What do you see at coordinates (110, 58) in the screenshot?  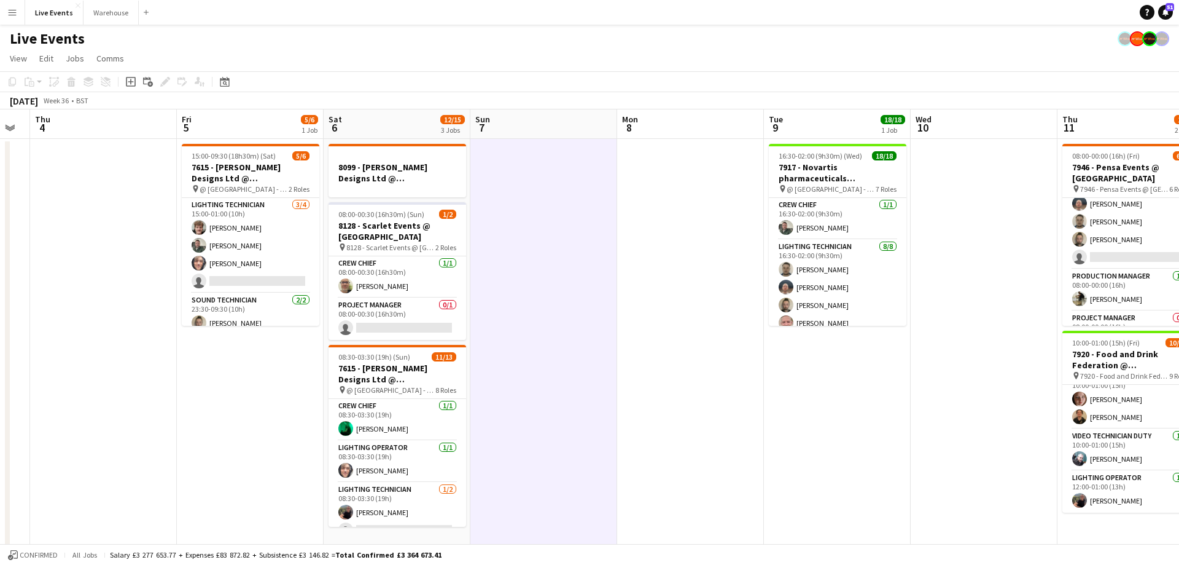 I see `a: Comms` at bounding box center [110, 58].